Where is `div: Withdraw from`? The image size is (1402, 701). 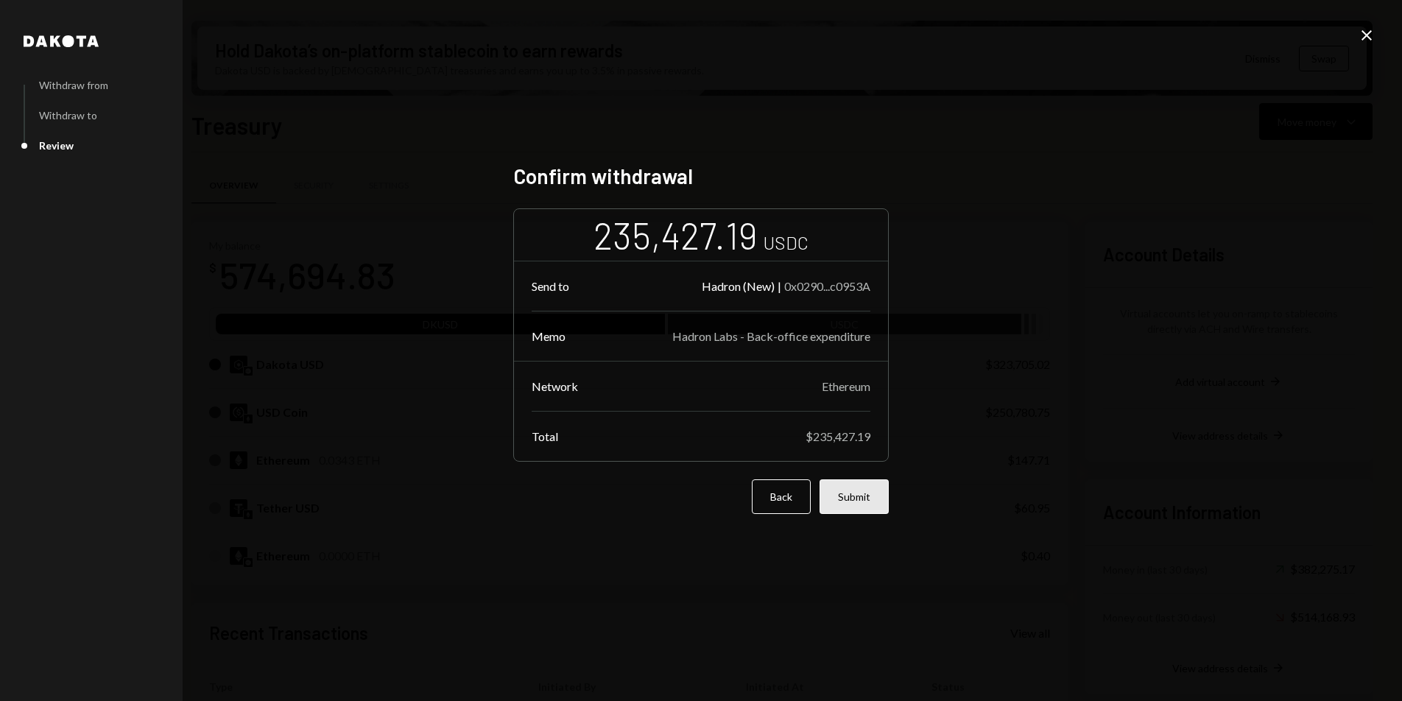 div: Withdraw from is located at coordinates (74, 85).